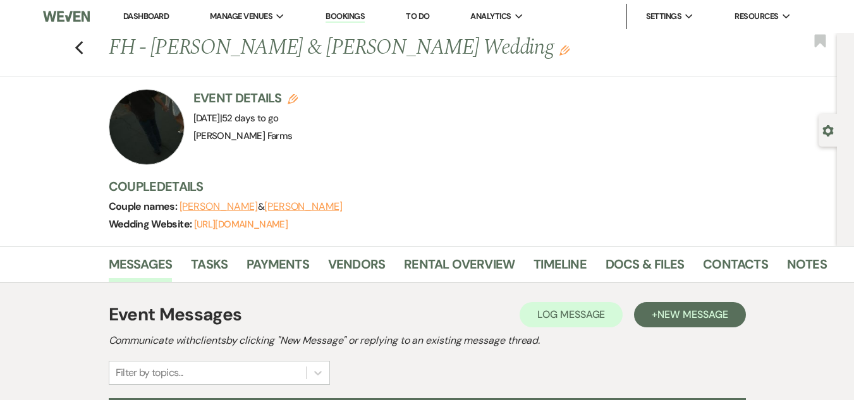 Image resolution: width=854 pixels, height=400 pixels. I want to click on span: New Message, so click(692, 314).